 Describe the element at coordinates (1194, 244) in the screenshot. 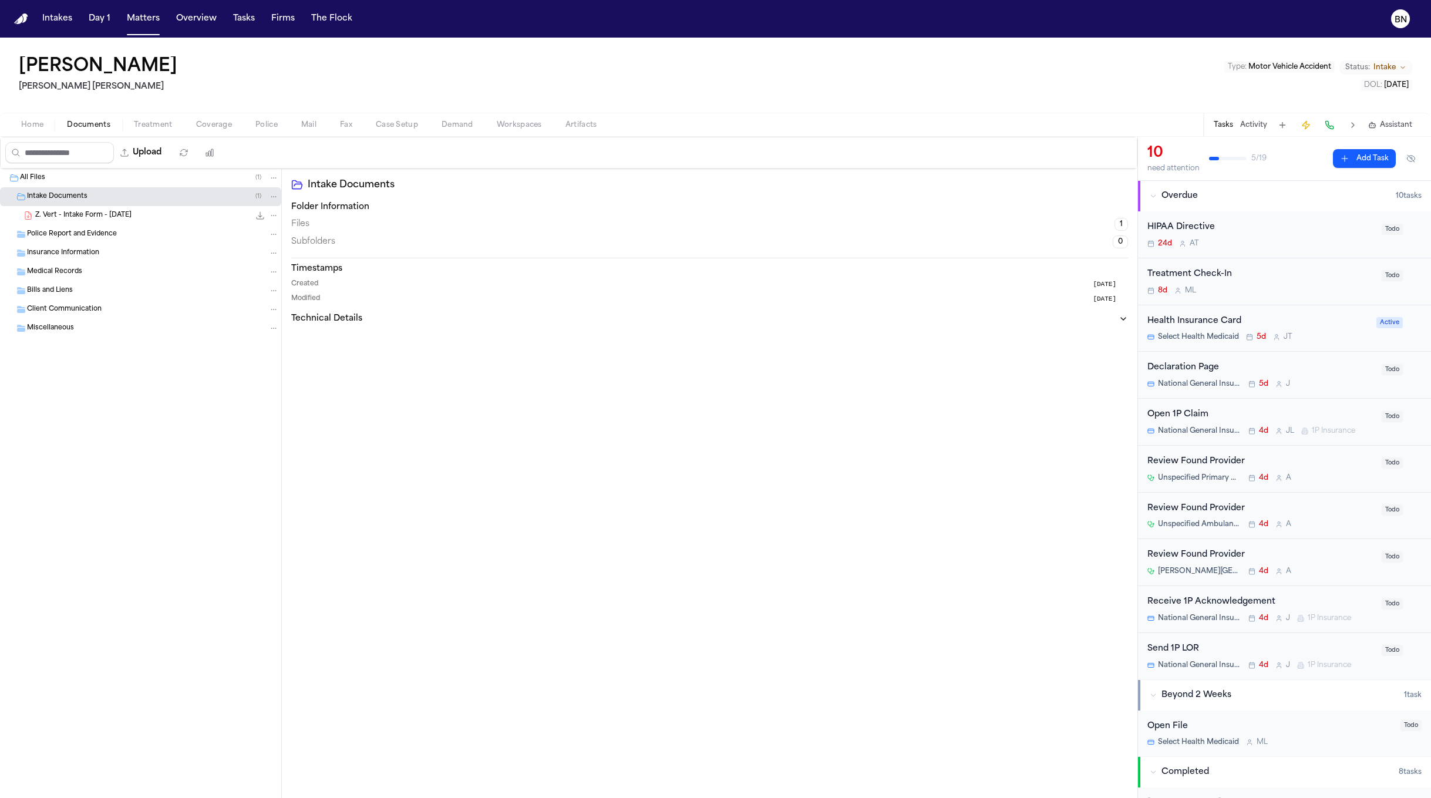

I see `span: A T` at that location.